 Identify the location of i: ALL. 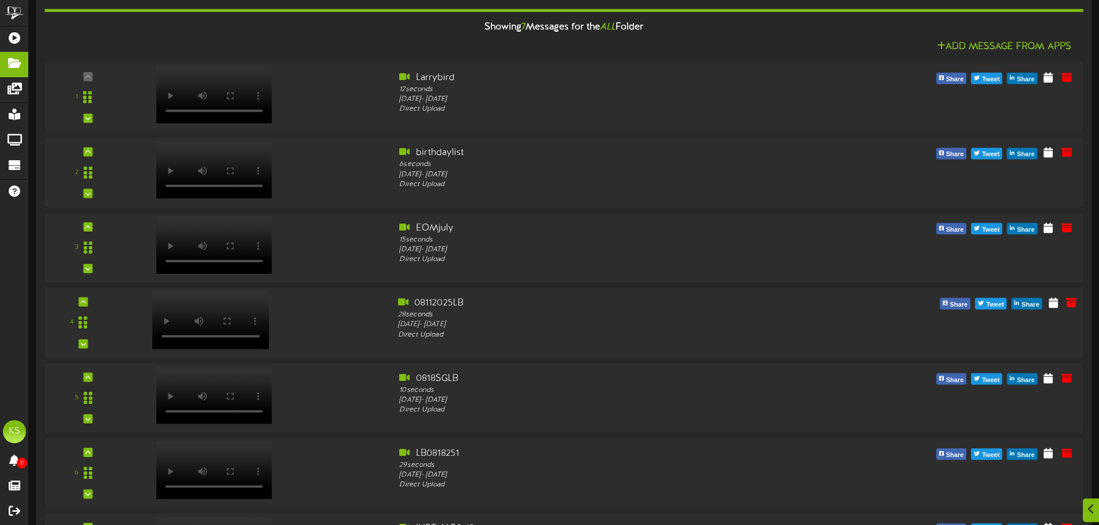
(607, 27).